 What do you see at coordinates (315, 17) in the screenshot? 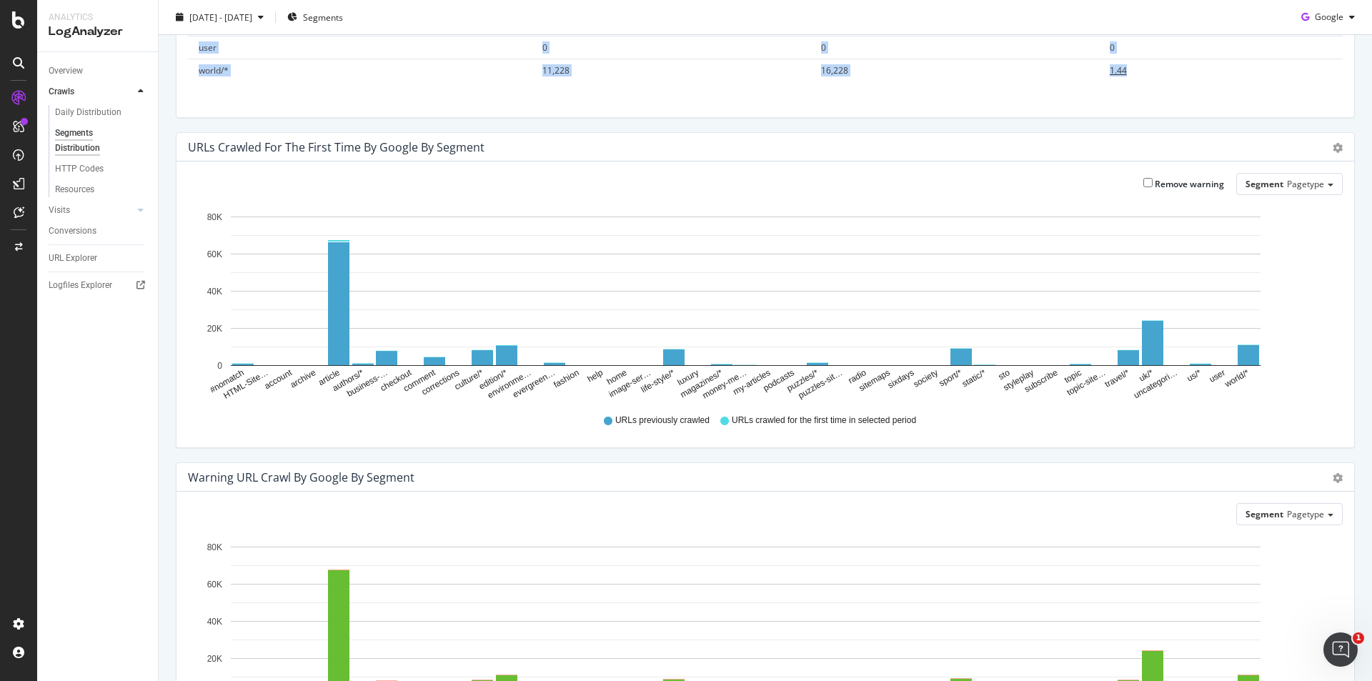
I see `button: Segments` at bounding box center [315, 17].